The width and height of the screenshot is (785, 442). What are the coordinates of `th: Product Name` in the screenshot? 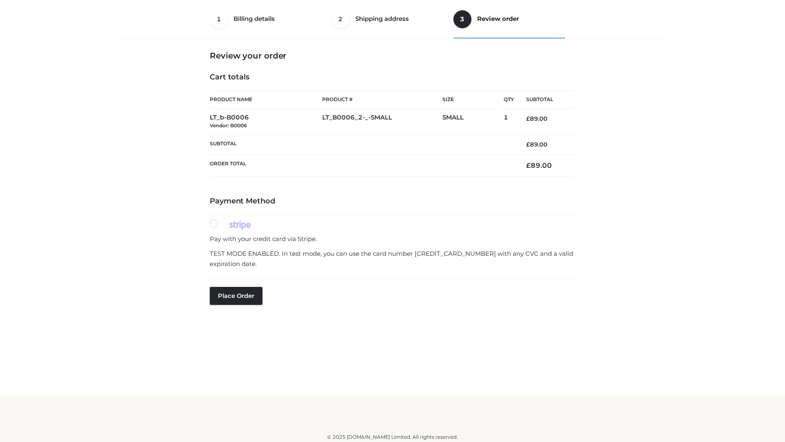 It's located at (266, 99).